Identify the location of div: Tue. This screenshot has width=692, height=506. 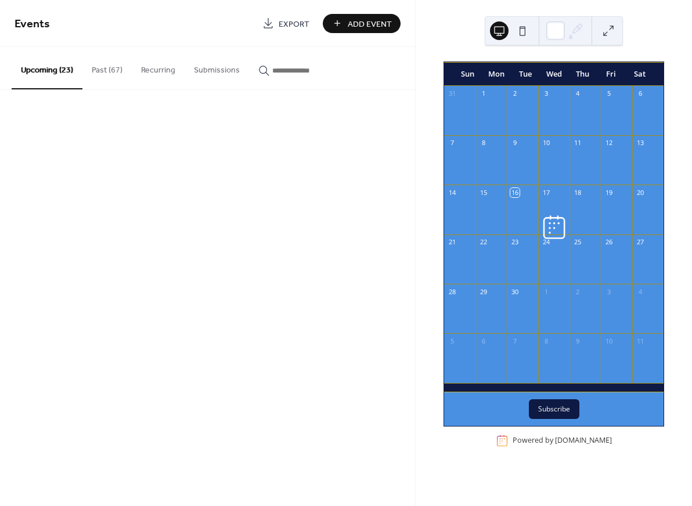
(525, 74).